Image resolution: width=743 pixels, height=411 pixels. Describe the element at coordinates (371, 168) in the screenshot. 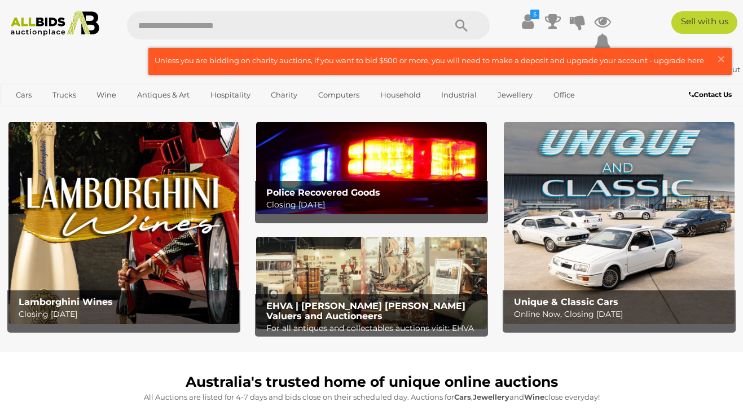

I see `img: Police Recovered Goods` at that location.